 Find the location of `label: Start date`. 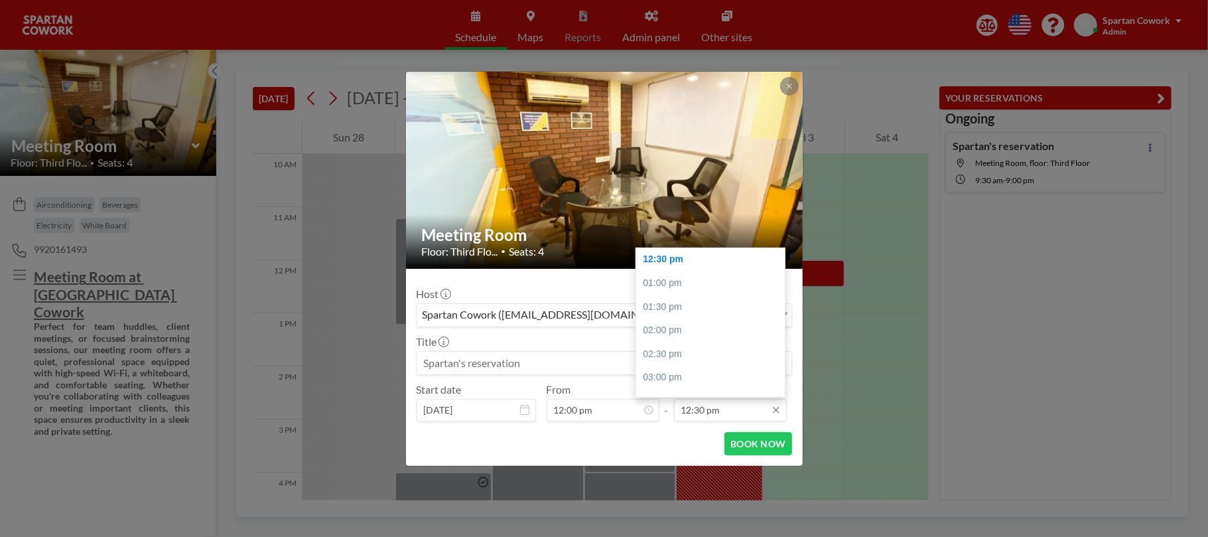

label: Start date is located at coordinates (439, 389).